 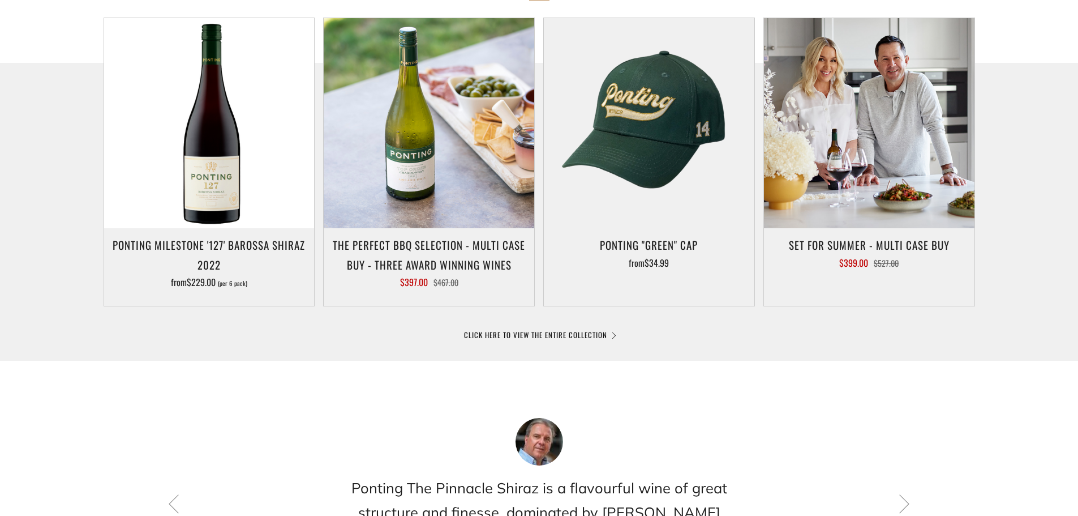 I want to click on span: $399.00, so click(x=853, y=263).